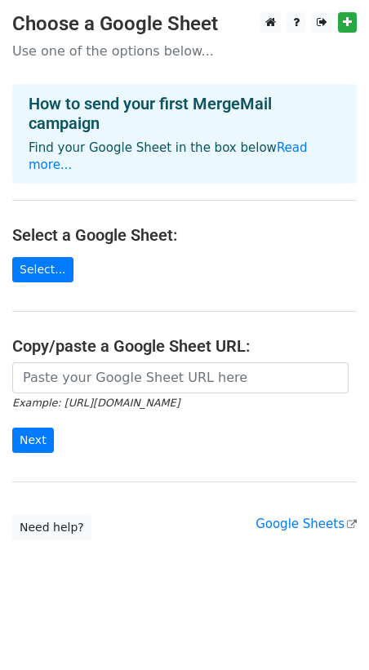 This screenshot has width=369, height=670. Describe the element at coordinates (168, 156) in the screenshot. I see `a: Read more...` at that location.